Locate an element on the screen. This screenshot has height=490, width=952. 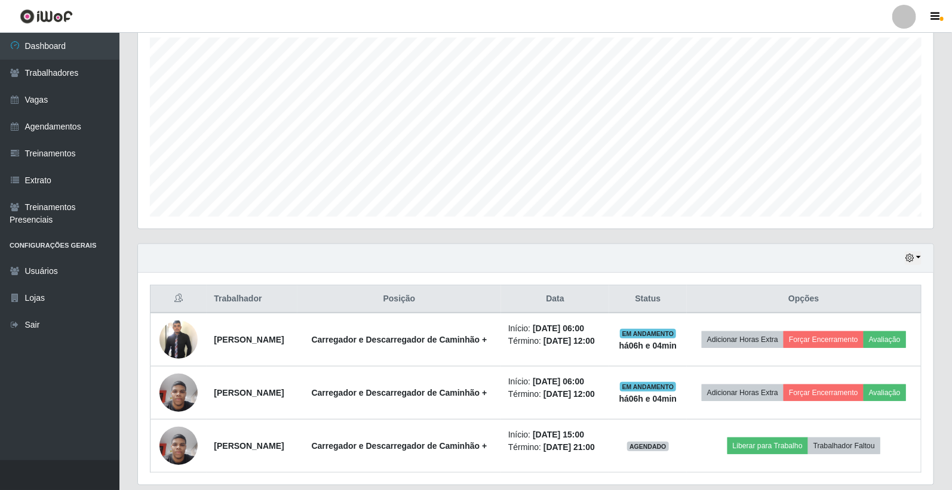
th: Status is located at coordinates (647, 299).